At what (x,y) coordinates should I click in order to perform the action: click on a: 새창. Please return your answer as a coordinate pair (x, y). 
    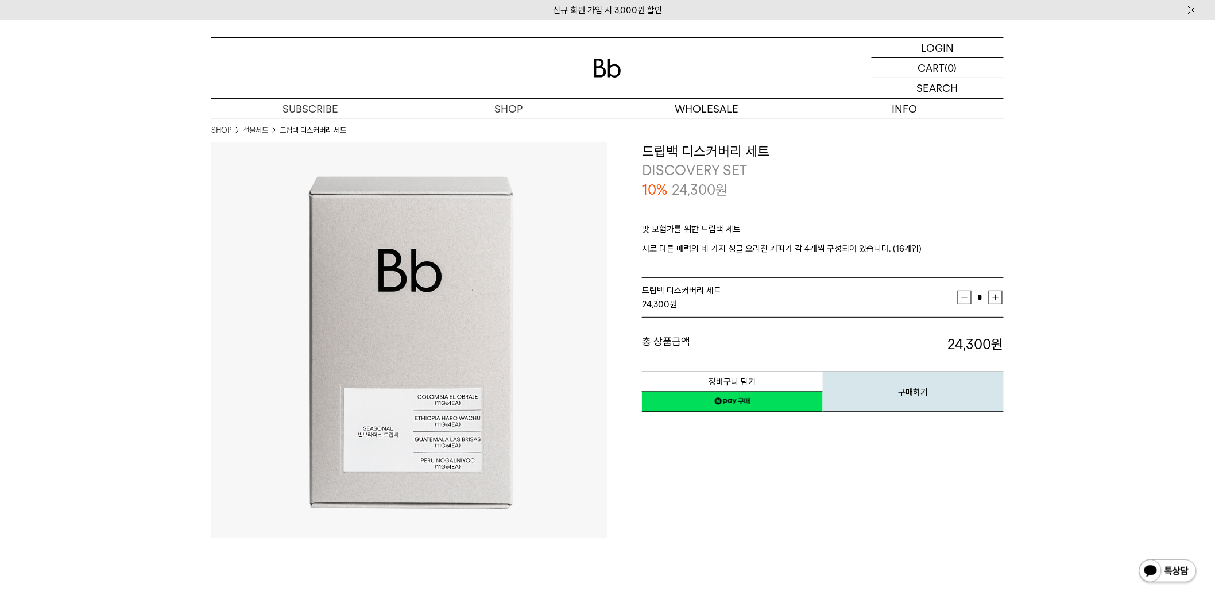
    Looking at the image, I should click on (732, 401).